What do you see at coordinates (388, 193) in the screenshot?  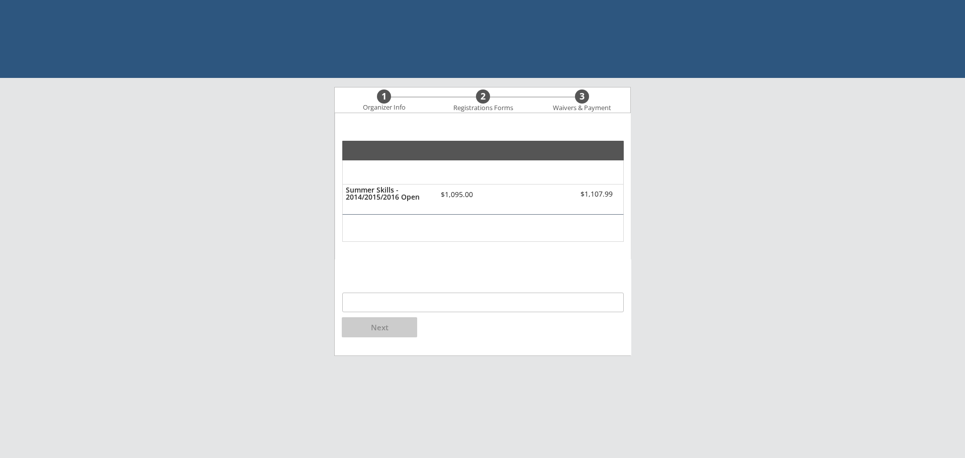 I see `div: Summer Skills - 2014/2015/2016 Open` at bounding box center [388, 193].